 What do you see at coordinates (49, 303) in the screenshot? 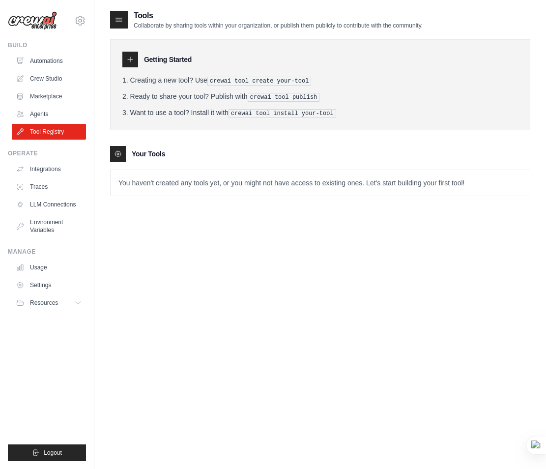
I see `button: Resources` at bounding box center [49, 303].